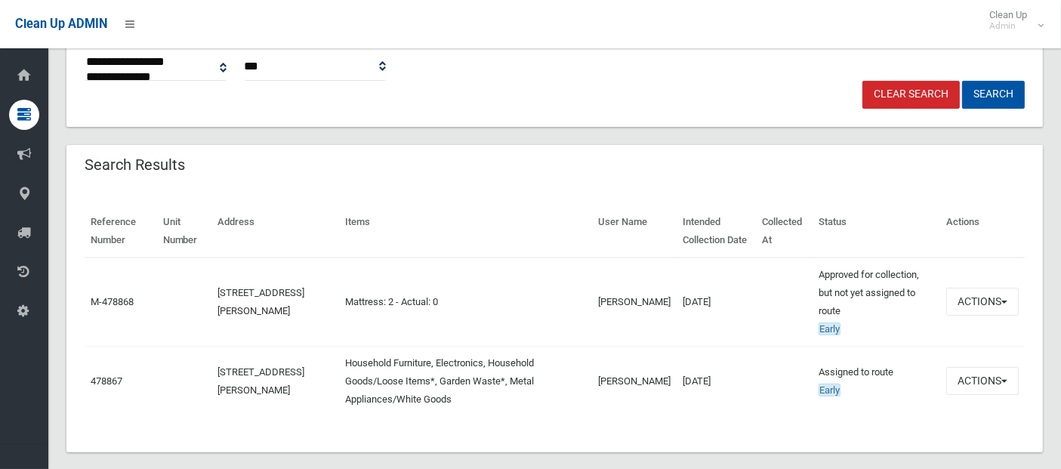  What do you see at coordinates (465, 381) in the screenshot?
I see `td: Household Furniture, Electronics, Household Goods/Loose Items*, Garden Waste*, Metal Appliances/W...` at bounding box center [465, 381].